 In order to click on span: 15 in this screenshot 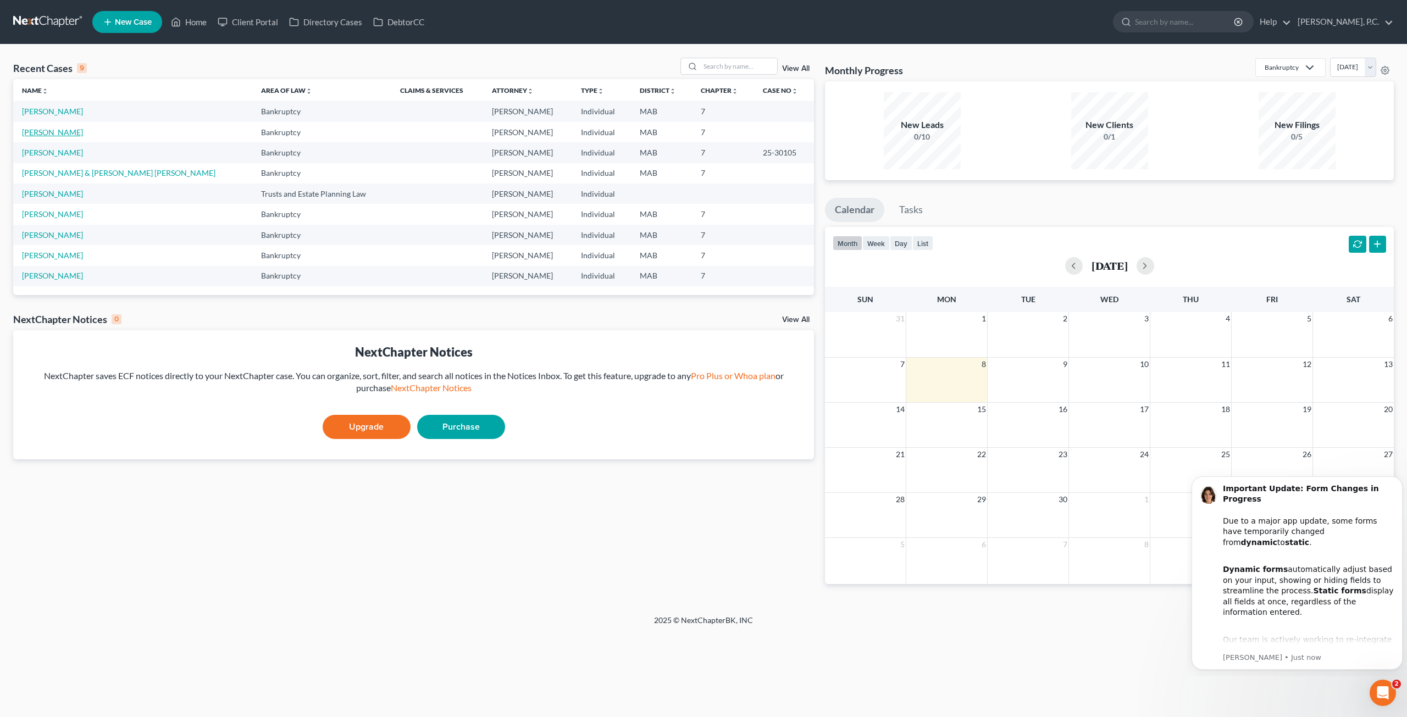, I will do `click(982, 410)`.